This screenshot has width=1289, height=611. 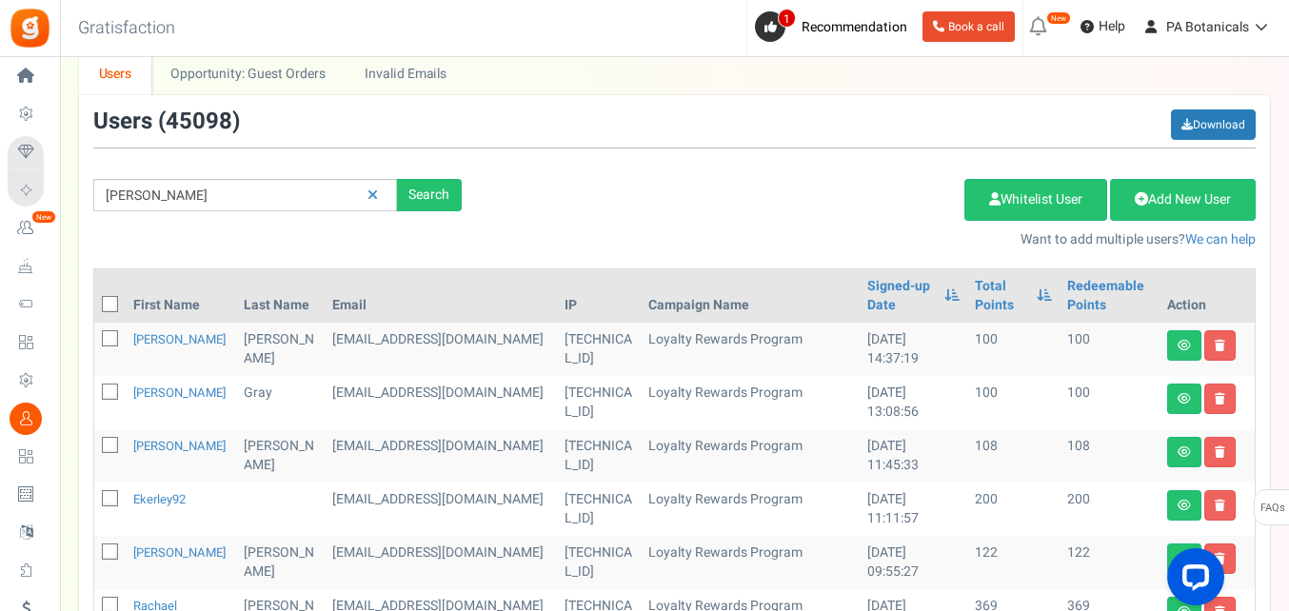 I want to click on input: Search by email or name, so click(x=245, y=195).